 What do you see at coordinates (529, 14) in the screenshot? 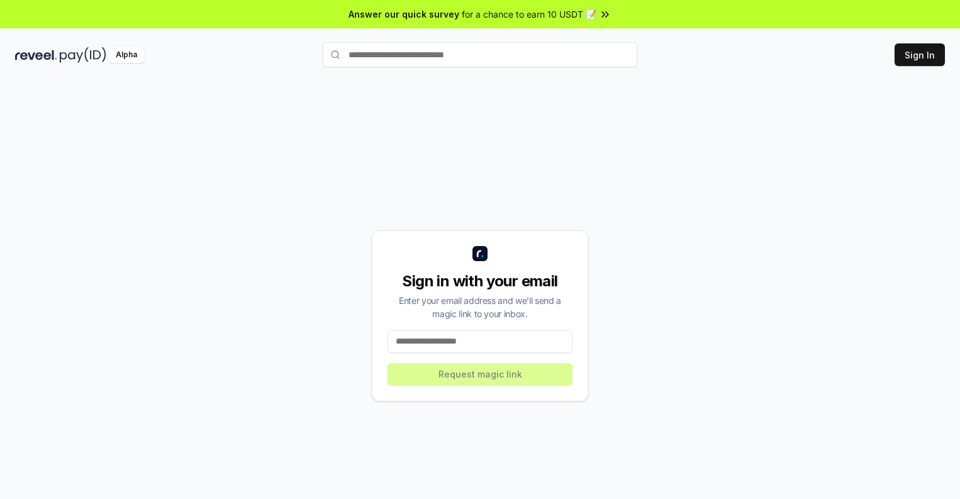
I see `span: for a chance to earn 10 USDT 📝` at bounding box center [529, 14].